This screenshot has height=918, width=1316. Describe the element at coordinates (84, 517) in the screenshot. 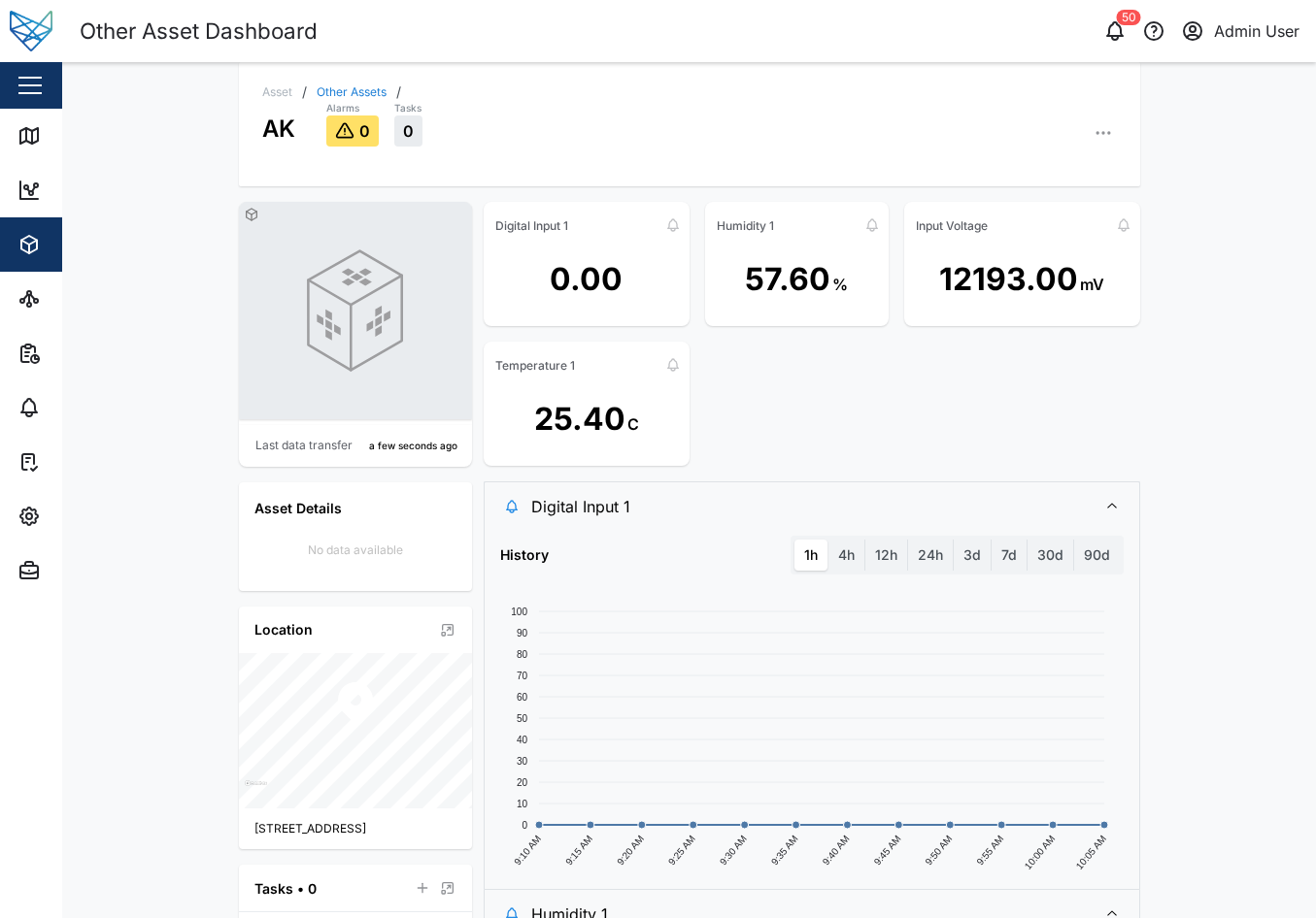

I see `div: Settings` at that location.